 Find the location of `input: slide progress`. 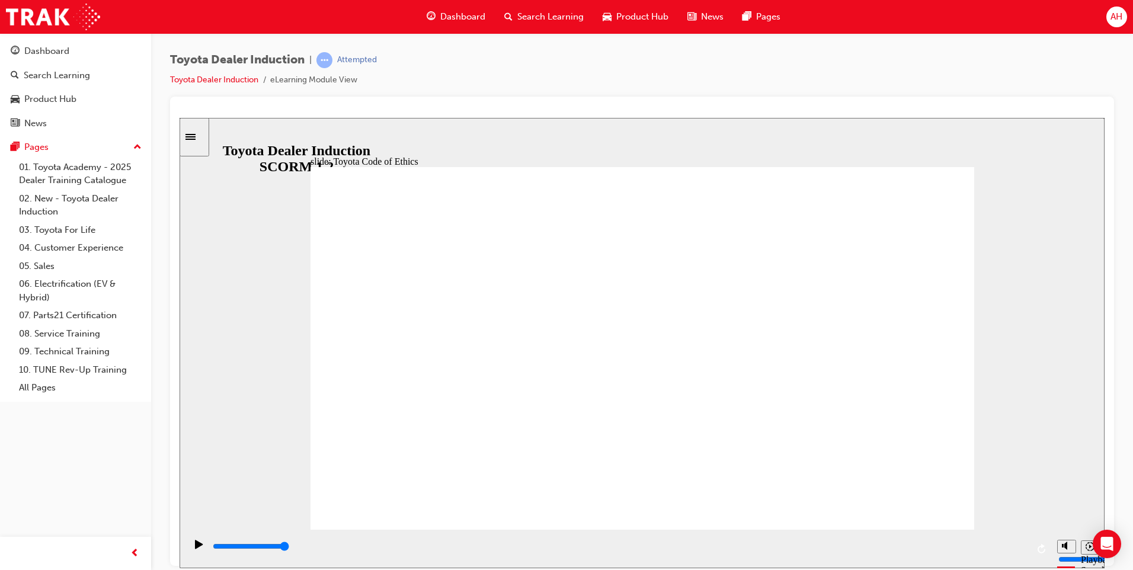

input: slide progress is located at coordinates (71, 429).